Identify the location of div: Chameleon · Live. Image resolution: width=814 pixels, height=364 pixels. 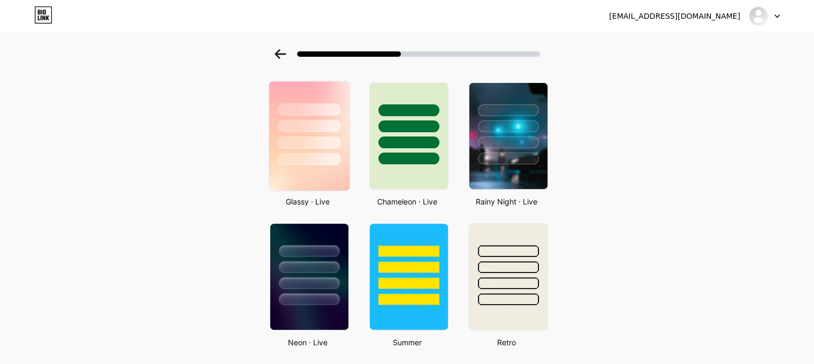
(407, 201).